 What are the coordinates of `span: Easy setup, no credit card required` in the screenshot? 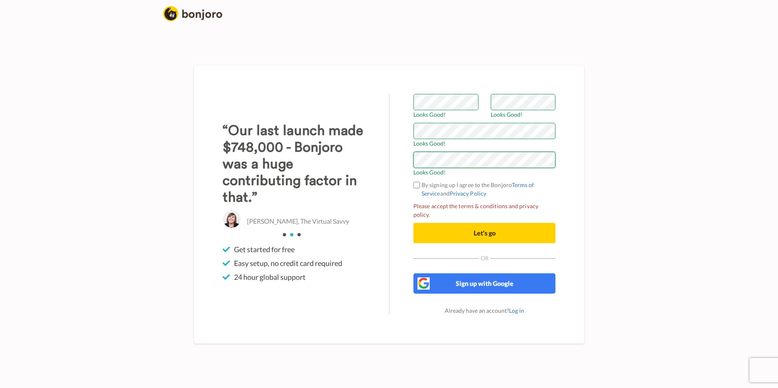 It's located at (288, 263).